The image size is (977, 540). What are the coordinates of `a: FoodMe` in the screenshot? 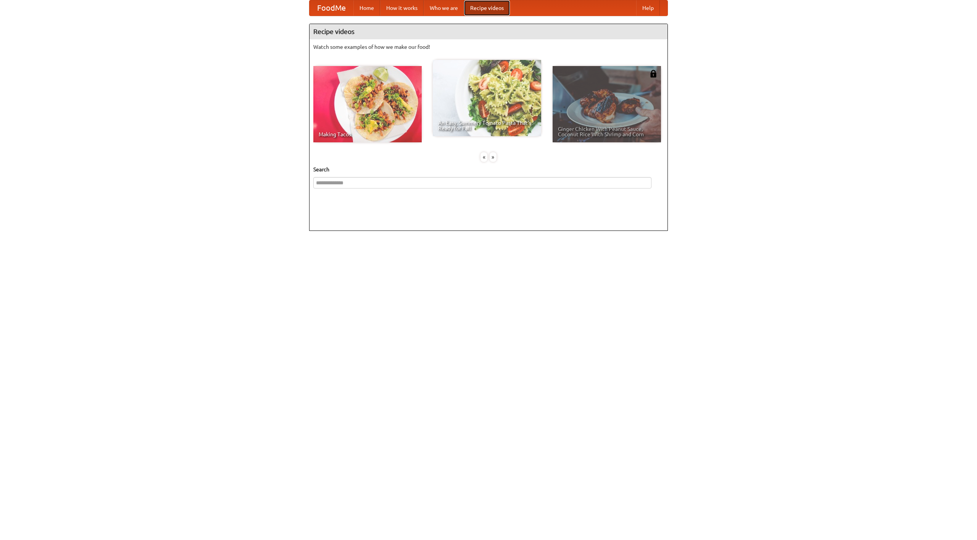 It's located at (331, 8).